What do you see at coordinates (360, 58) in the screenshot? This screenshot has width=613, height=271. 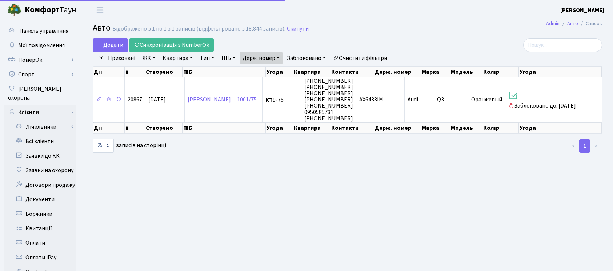 I see `a: Очистити фільтри` at bounding box center [360, 58].